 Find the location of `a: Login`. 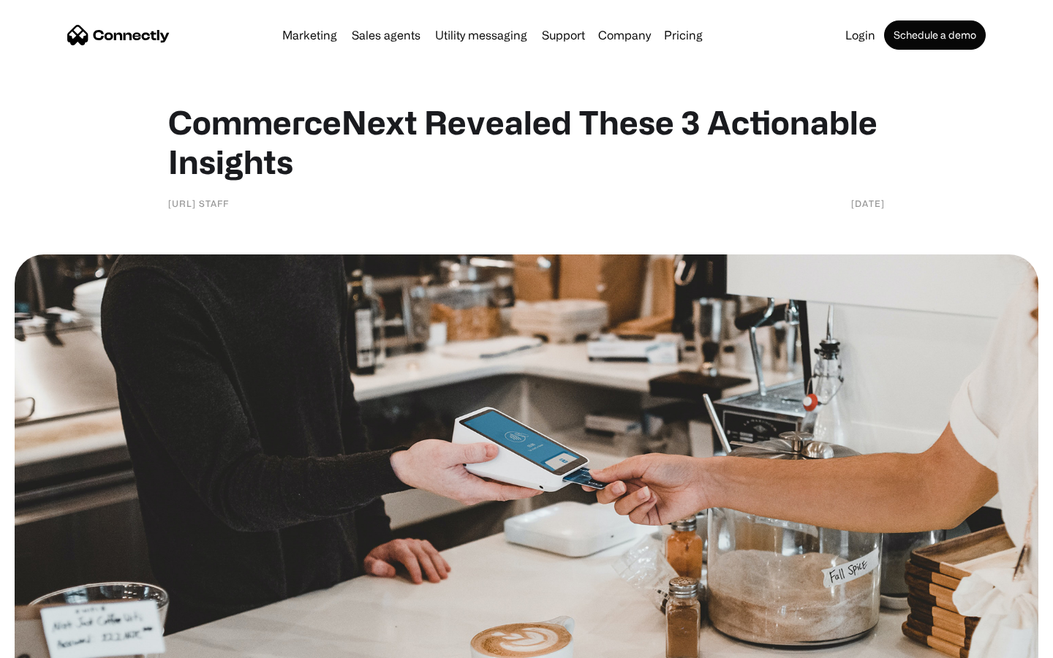

a: Login is located at coordinates (860, 35).